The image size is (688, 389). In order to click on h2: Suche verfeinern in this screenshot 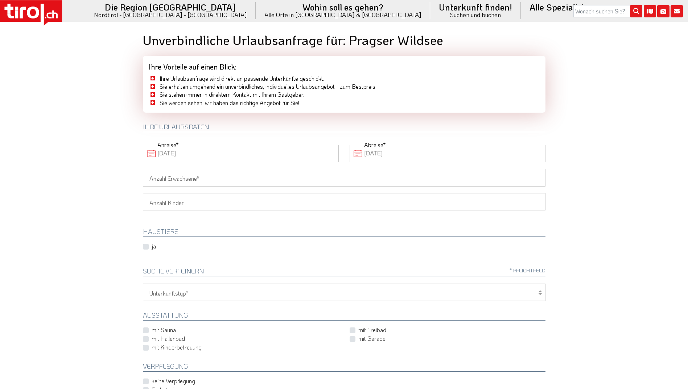, I will do `click(344, 272)`.